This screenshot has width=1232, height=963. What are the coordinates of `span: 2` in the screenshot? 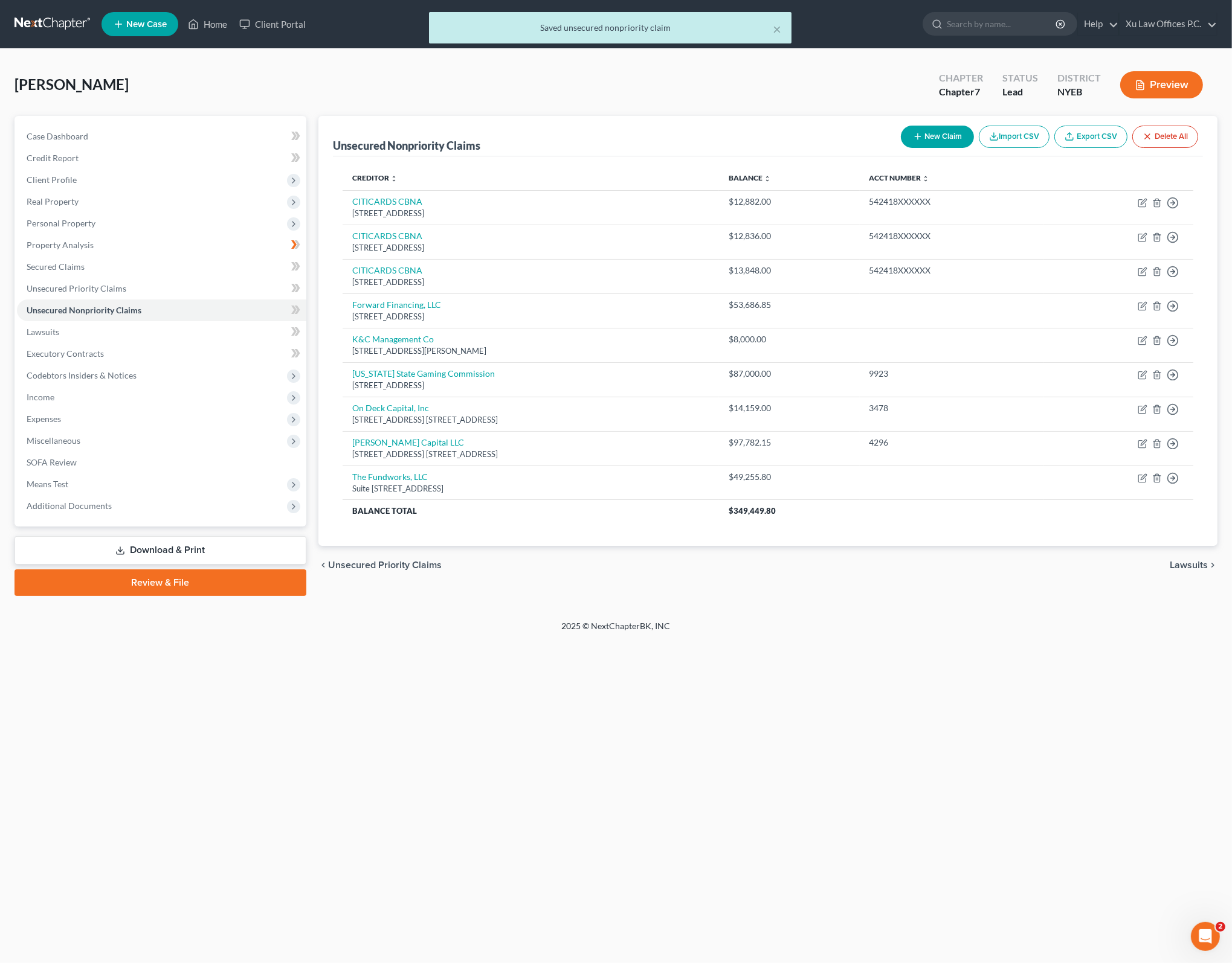 It's located at (1221, 927).